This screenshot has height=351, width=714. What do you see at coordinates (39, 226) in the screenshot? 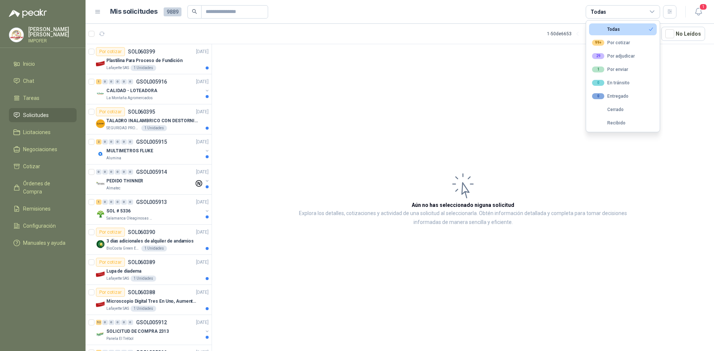
I see `span: Configuración` at bounding box center [39, 226].